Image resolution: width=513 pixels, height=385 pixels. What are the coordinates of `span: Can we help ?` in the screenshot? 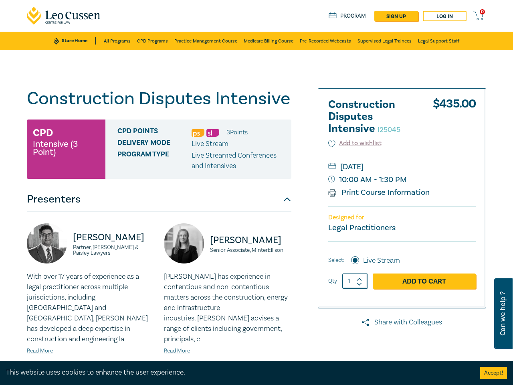 It's located at (502, 313).